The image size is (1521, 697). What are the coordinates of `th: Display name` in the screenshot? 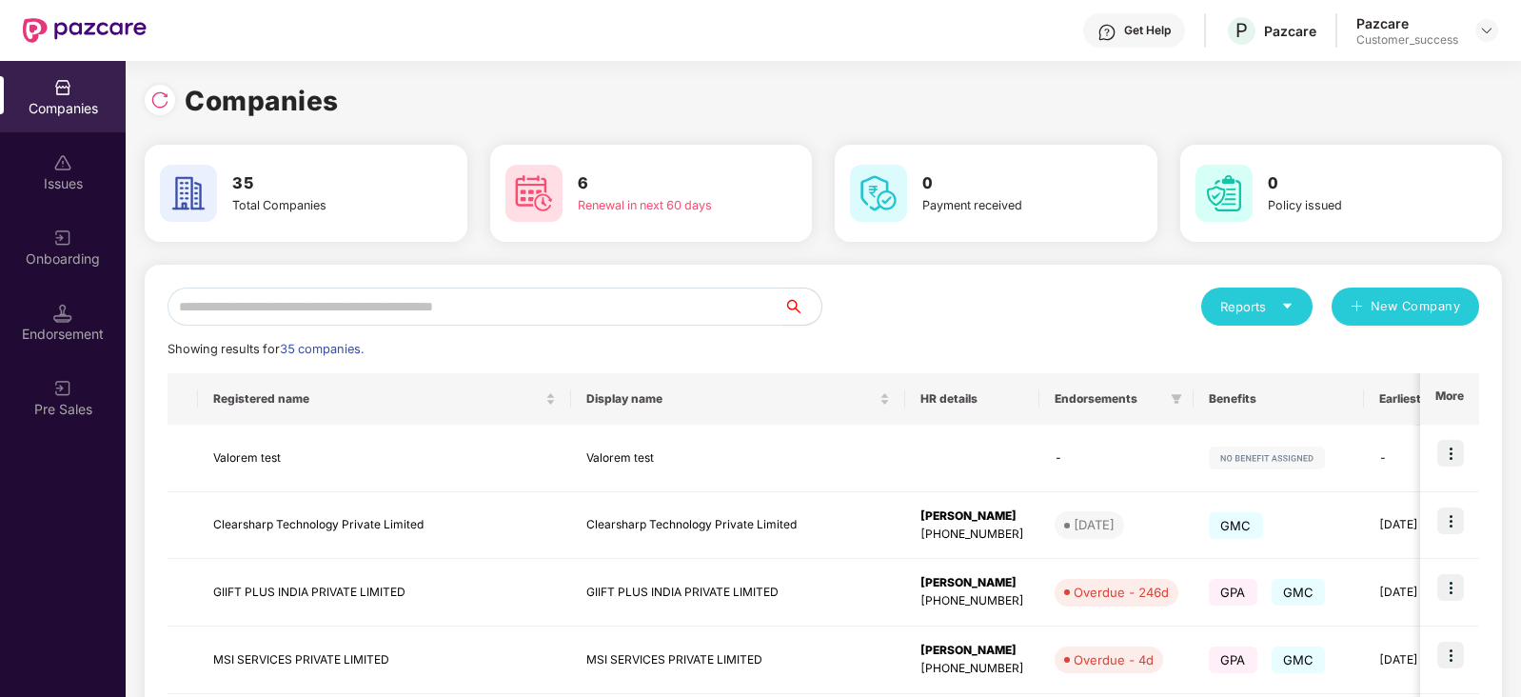 It's located at (738, 399).